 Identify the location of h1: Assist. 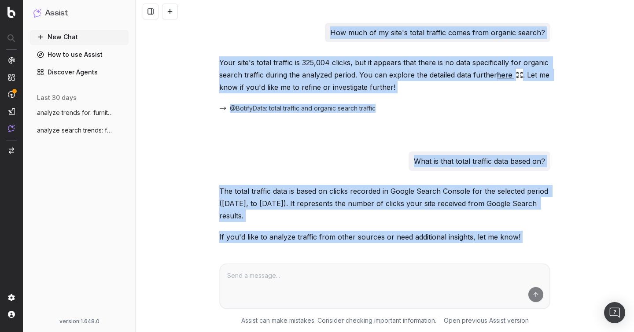
(56, 13).